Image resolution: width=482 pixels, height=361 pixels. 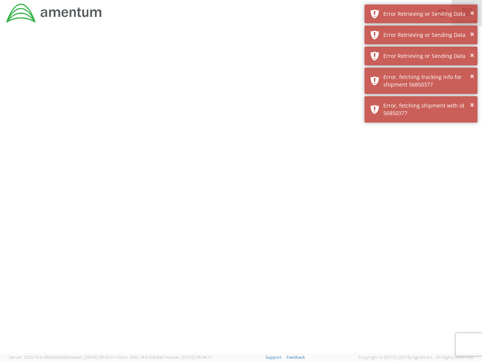 What do you see at coordinates (427, 81) in the screenshot?
I see `div: Error, fetching tracking info for shipment 56850377` at bounding box center [427, 81].